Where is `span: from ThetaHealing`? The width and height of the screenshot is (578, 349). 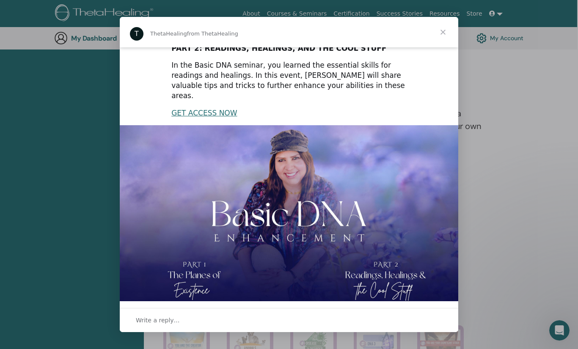
span: from ThetaHealing is located at coordinates (212, 33).